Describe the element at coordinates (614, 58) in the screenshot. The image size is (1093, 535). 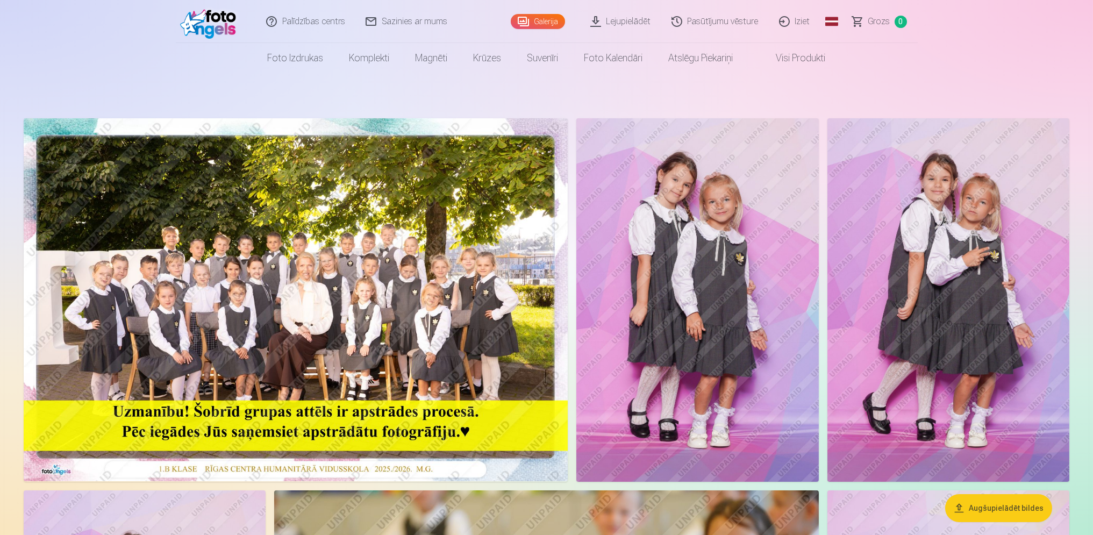
I see `a: Foto kalendāri` at that location.